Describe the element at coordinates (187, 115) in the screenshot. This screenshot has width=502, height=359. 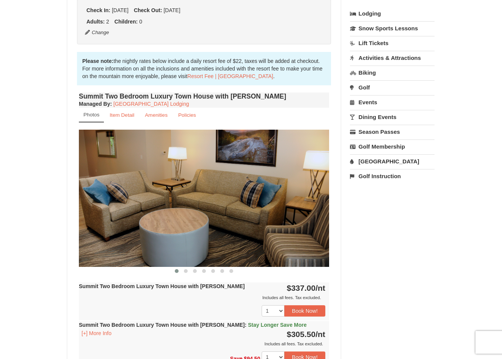
I see `a: Policies` at that location.